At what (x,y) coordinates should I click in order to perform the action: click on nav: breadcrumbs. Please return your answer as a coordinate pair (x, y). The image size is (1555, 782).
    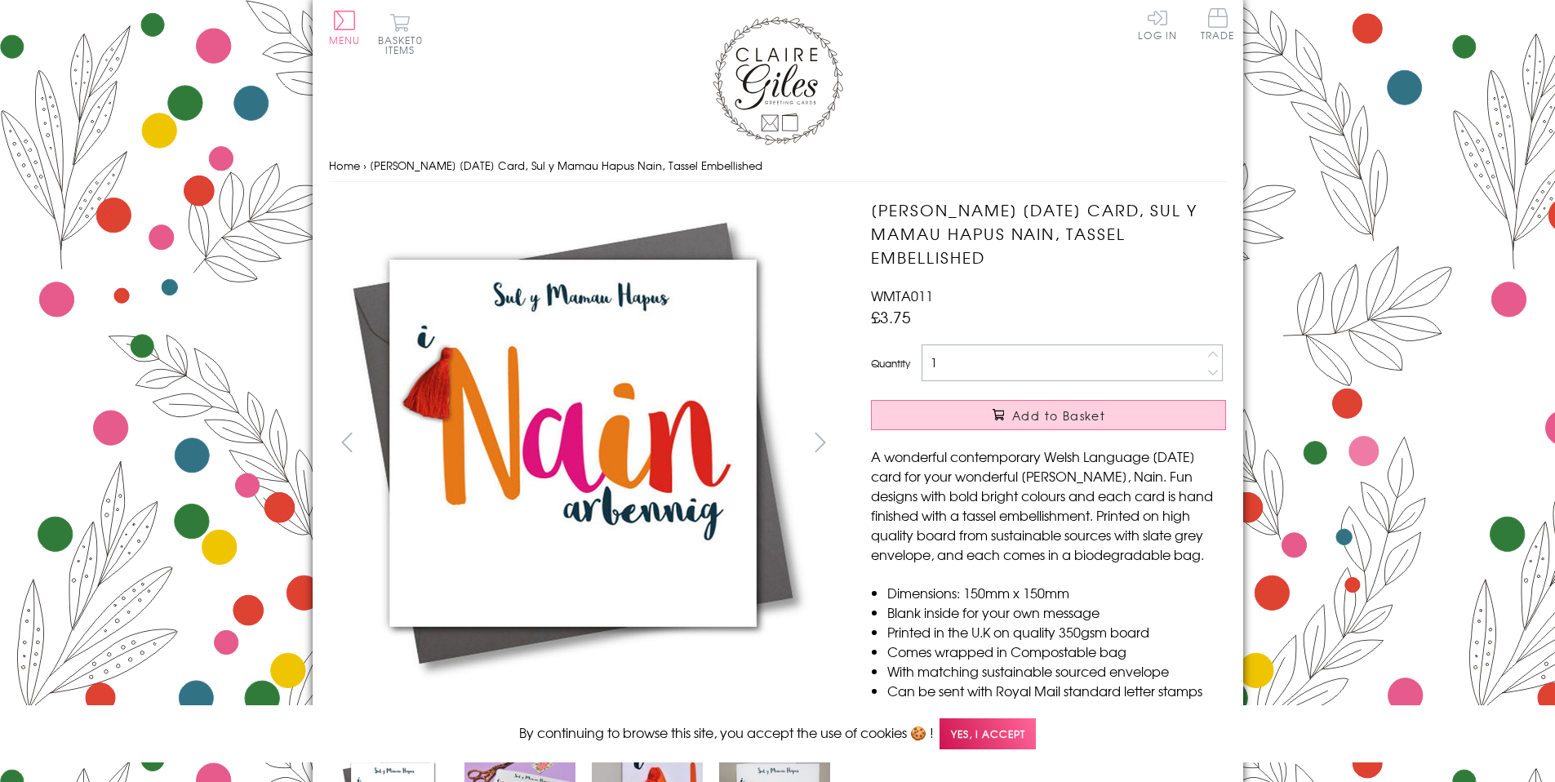
    Looking at the image, I should click on (778, 166).